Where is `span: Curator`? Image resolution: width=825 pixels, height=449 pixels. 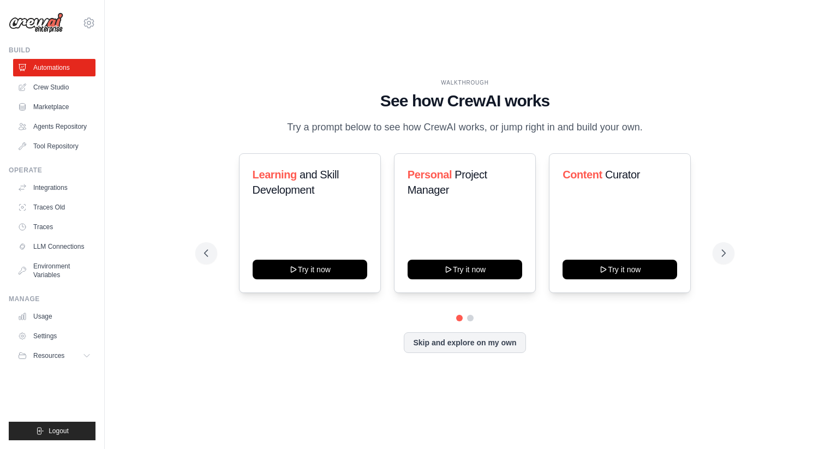 span: Curator is located at coordinates (623, 175).